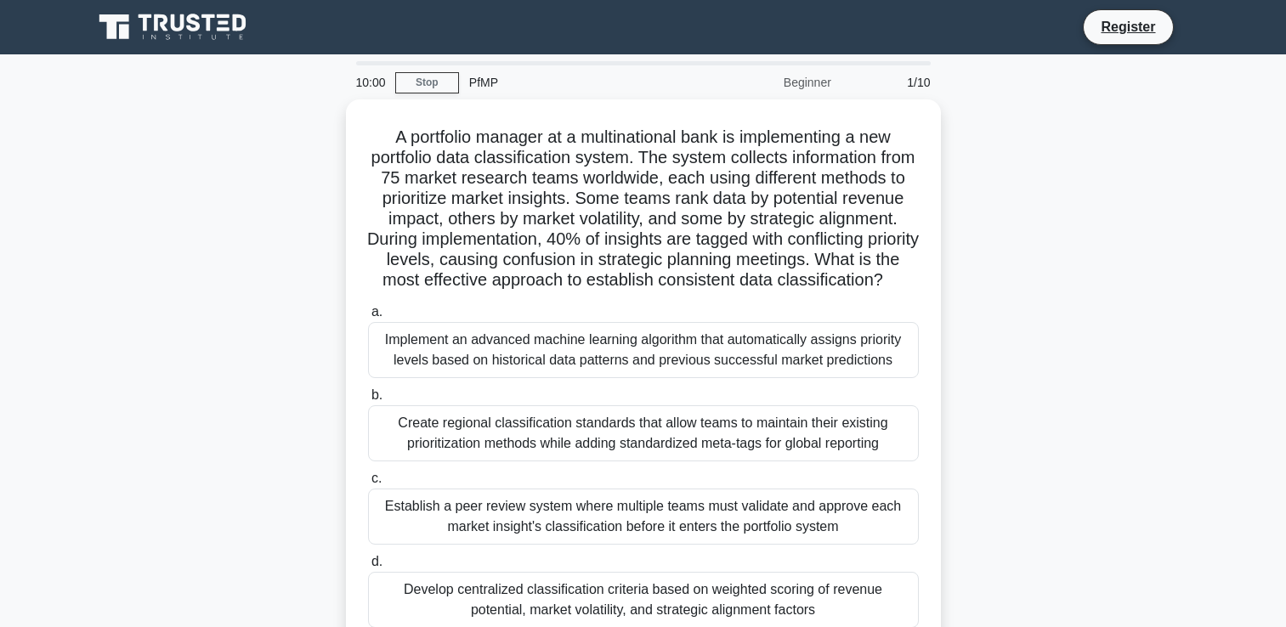 This screenshot has width=1286, height=627. Describe the element at coordinates (377, 395) in the screenshot. I see `span: b.` at that location.